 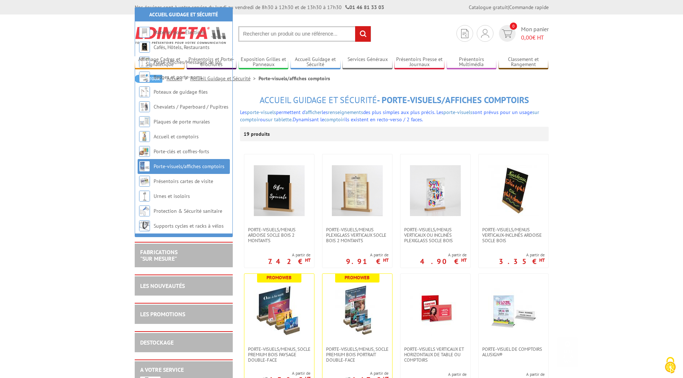 I want to click on a: sur comptoir, so click(x=390, y=116).